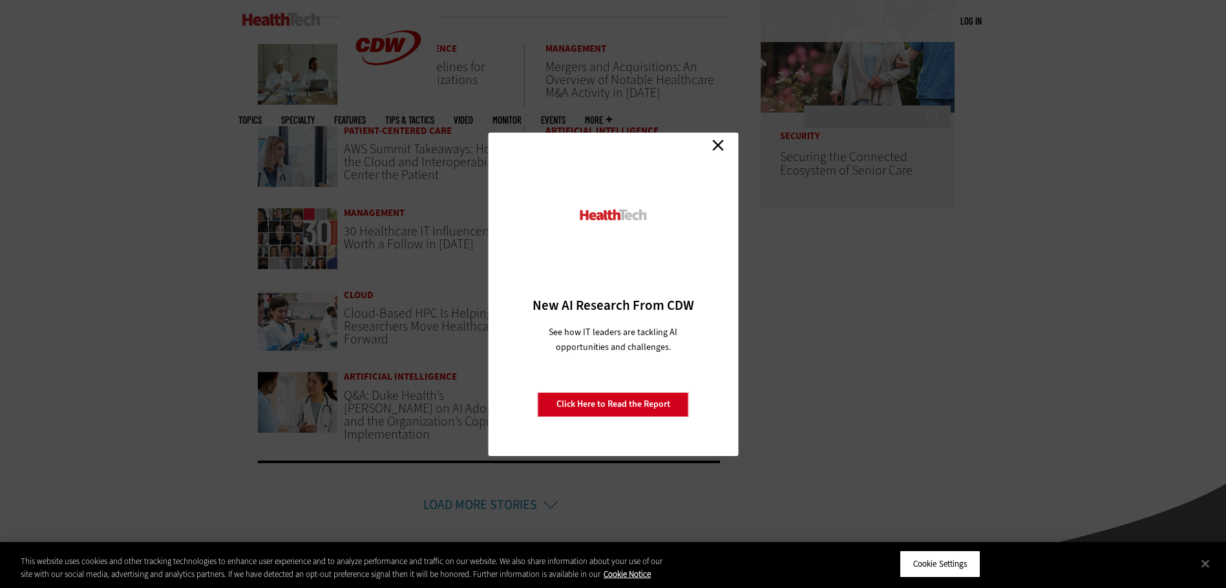 The height and width of the screenshot is (588, 1226). I want to click on p: See how IT leaders are tackling AI opportunities and challenges., so click(613, 339).